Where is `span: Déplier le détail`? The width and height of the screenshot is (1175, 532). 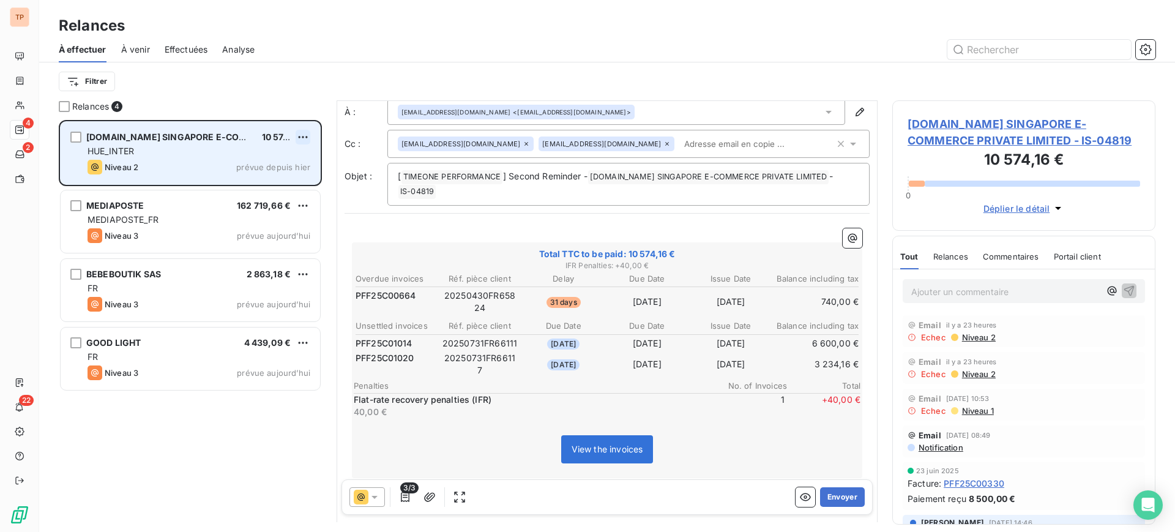
span: Déplier le détail is located at coordinates (1016, 208).